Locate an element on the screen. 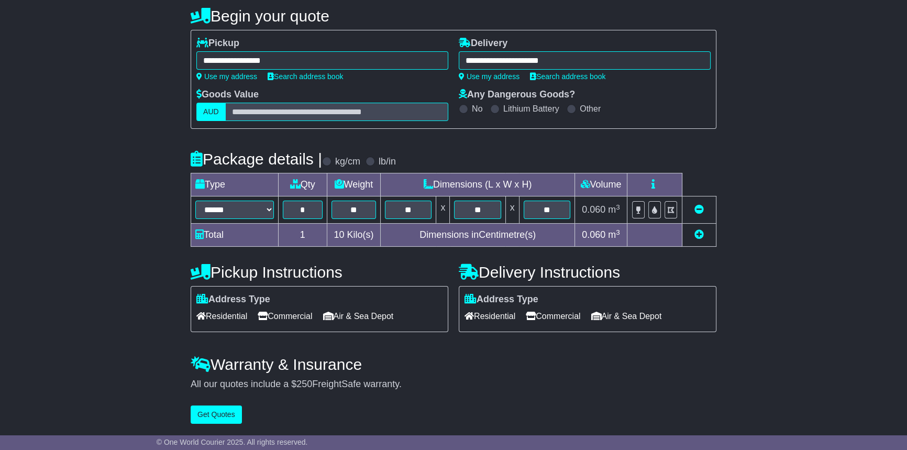 The image size is (907, 450). td: Dimensions in Centimetre(s) is located at coordinates (478, 235).